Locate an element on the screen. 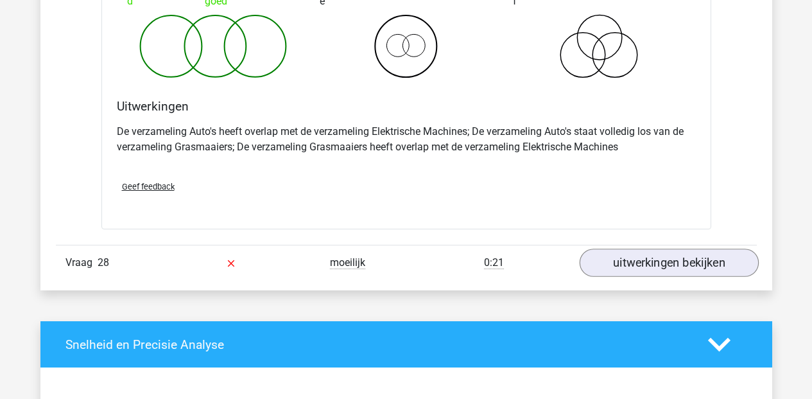  span: 28 is located at coordinates (103, 262).